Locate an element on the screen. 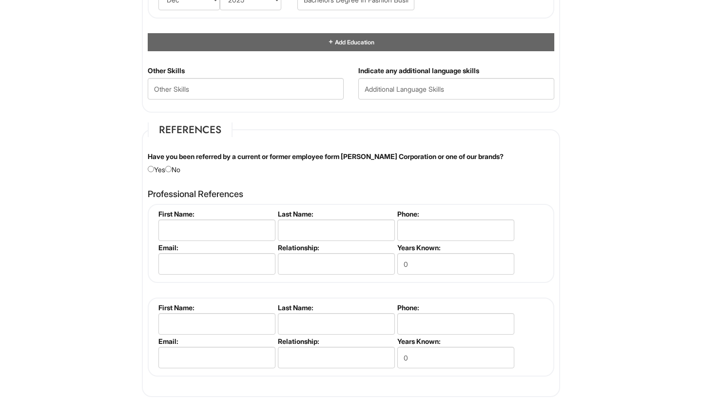 Image resolution: width=702 pixels, height=400 pixels. span: Add Education is located at coordinates (354, 42).